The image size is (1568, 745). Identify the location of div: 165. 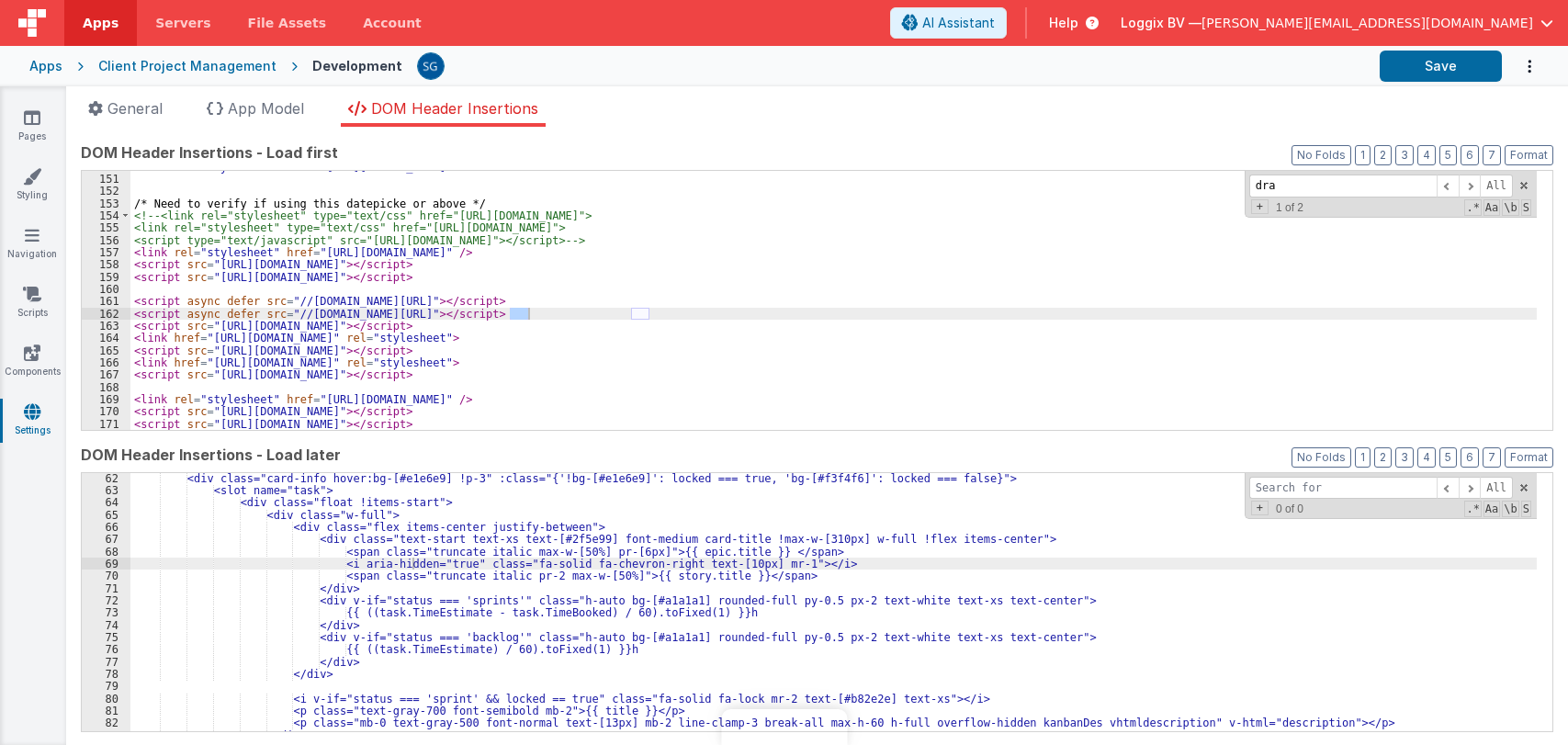
(106, 350).